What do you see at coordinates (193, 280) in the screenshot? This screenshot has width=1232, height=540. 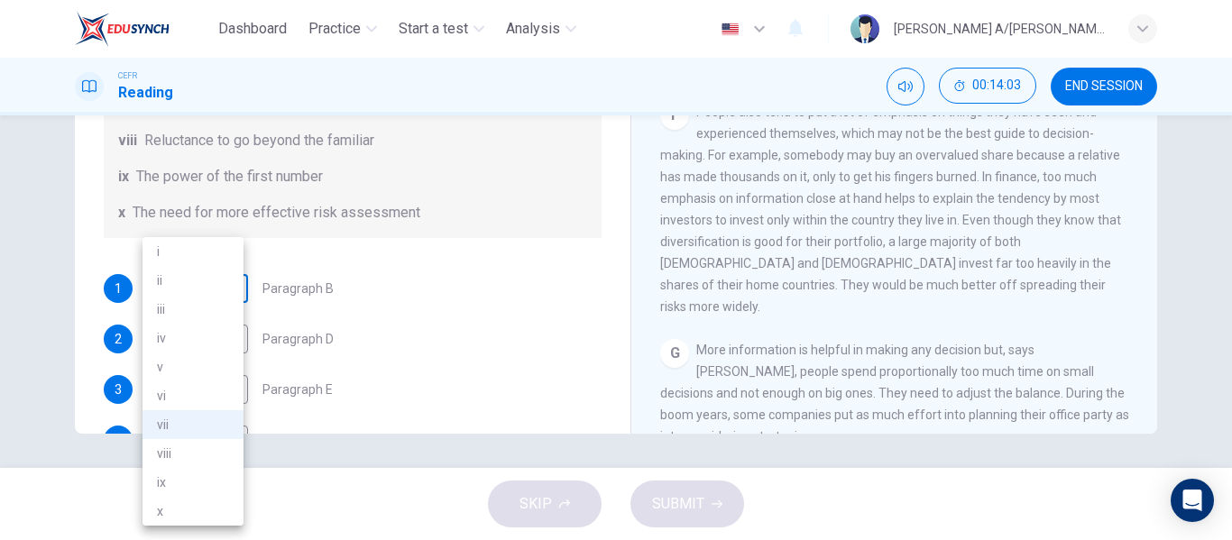 I see `li: ii` at bounding box center [193, 280].